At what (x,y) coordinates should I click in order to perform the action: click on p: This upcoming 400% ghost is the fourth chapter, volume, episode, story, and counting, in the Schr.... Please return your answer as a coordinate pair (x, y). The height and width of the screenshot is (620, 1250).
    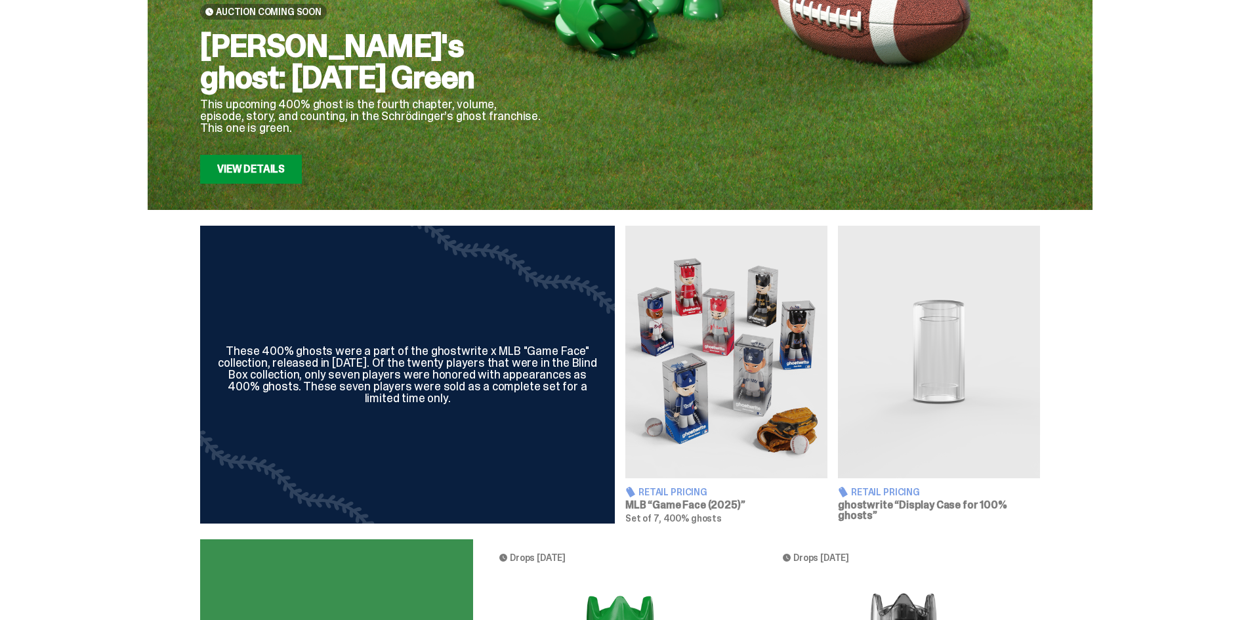
    Looking at the image, I should click on (371, 116).